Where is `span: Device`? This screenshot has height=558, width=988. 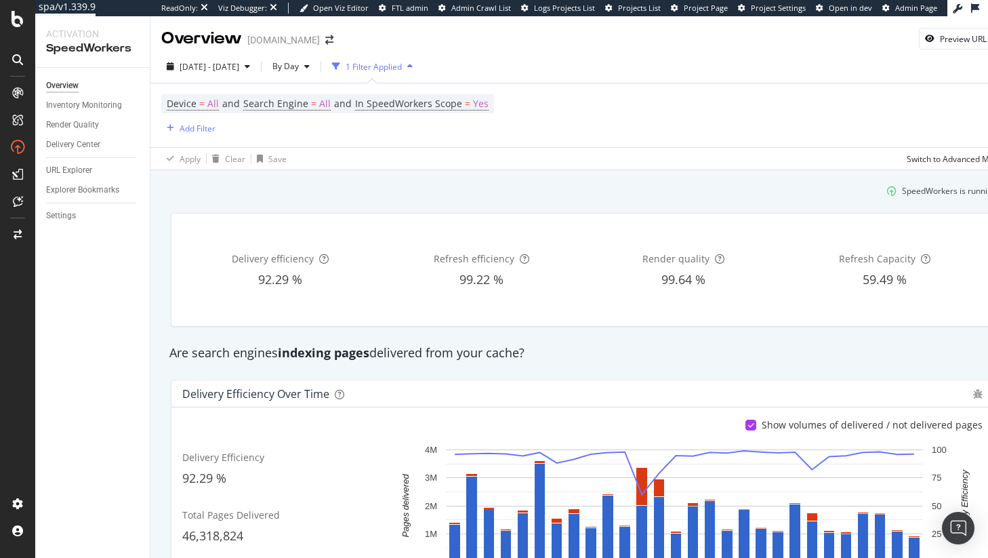
span: Device is located at coordinates (182, 103).